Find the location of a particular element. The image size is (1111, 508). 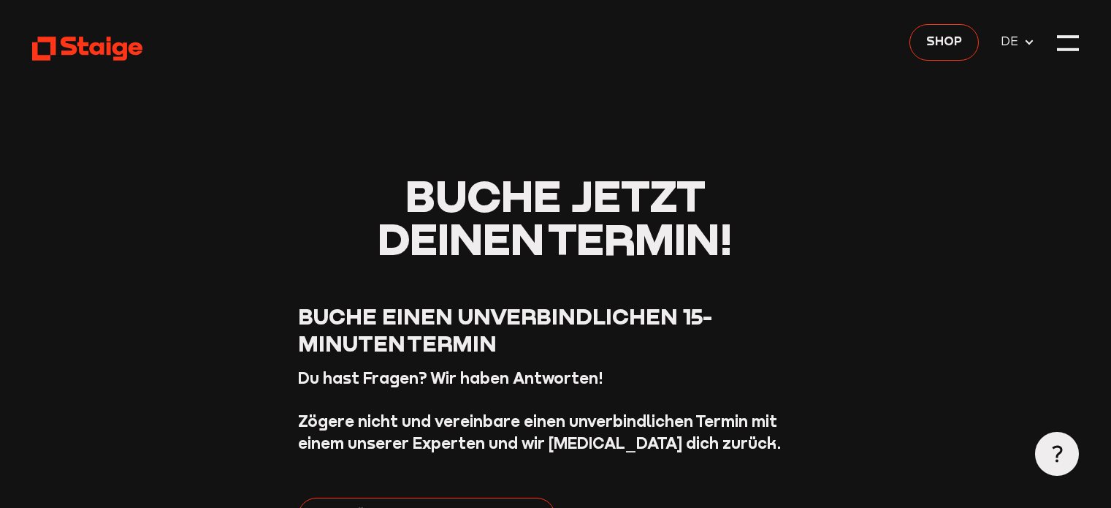

span: DE is located at coordinates (1012, 42).